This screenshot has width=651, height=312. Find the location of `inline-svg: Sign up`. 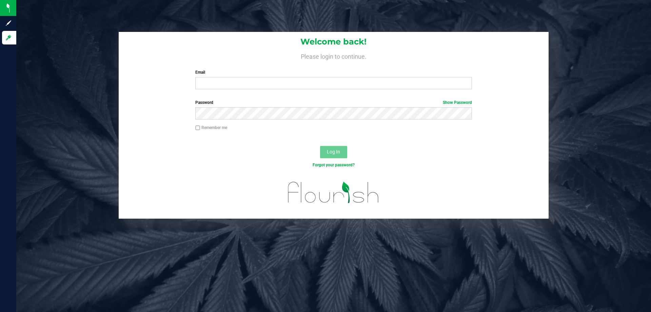

inline-svg: Sign up is located at coordinates (8, 23).